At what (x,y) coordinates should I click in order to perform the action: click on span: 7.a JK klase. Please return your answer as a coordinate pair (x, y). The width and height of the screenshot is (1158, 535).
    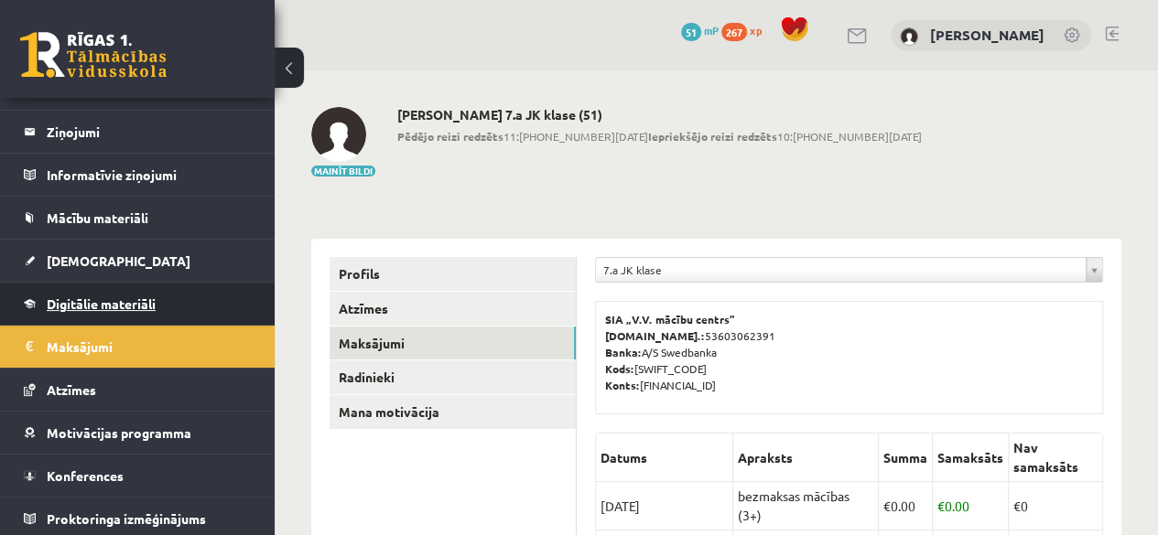
    Looking at the image, I should click on (840, 270).